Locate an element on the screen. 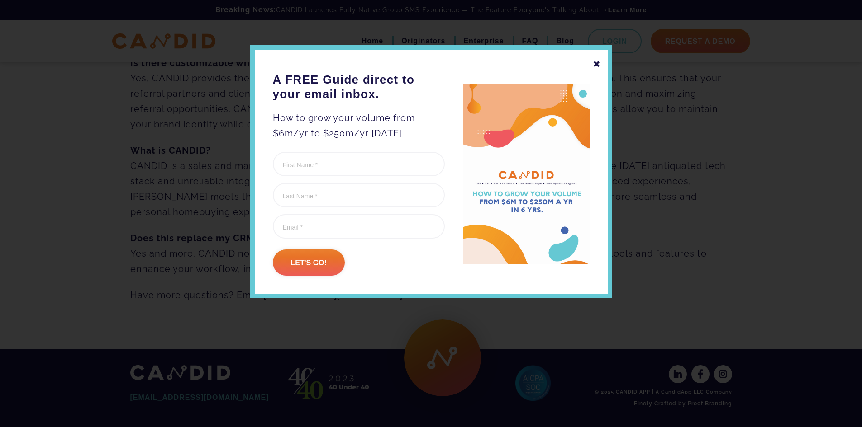 Image resolution: width=862 pixels, height=427 pixels. input: Email * is located at coordinates (359, 227).